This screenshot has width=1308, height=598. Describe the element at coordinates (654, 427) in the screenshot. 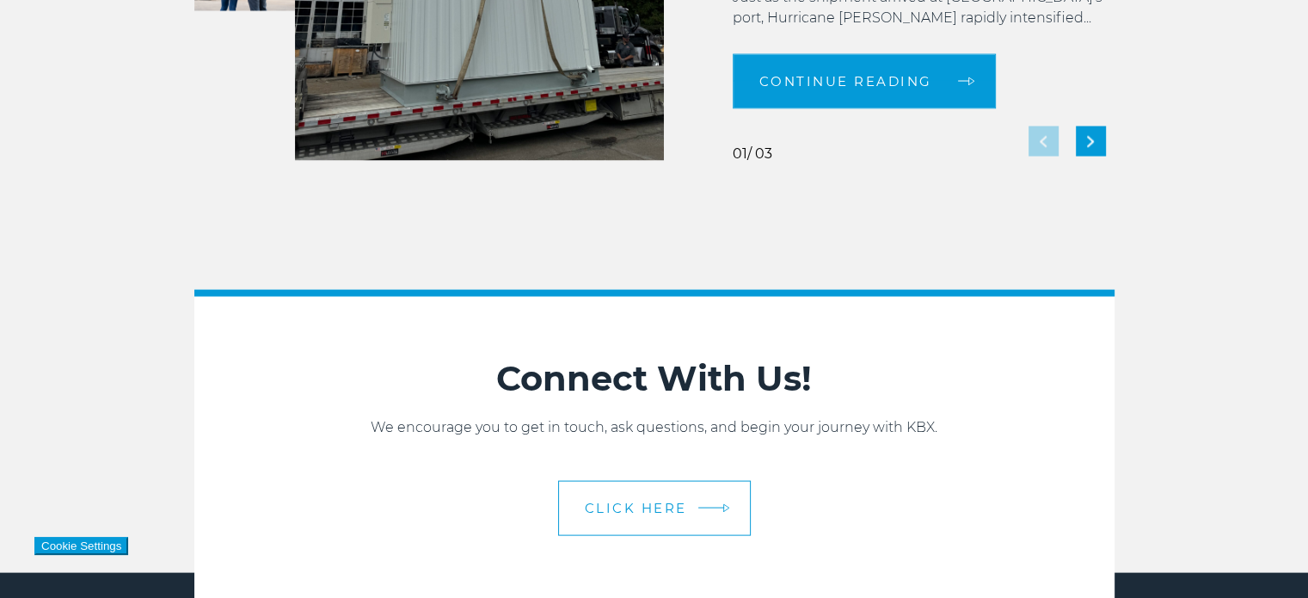

I see `p: We encourage you to get in touch, ask questions, and begin your journey with KBX.` at that location.